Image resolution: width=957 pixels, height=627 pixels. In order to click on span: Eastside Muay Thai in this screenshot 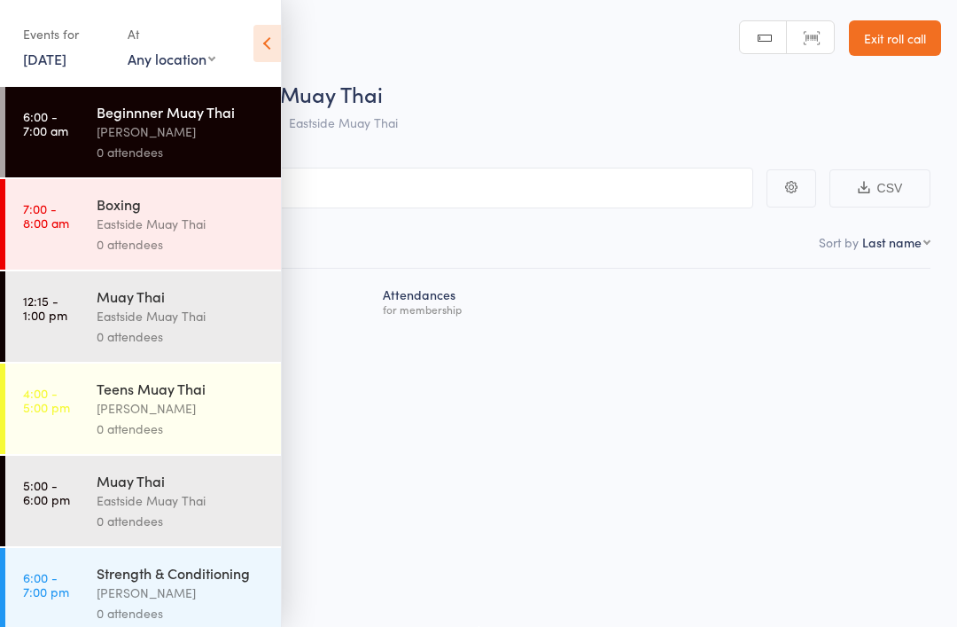, I will do `click(343, 122)`.